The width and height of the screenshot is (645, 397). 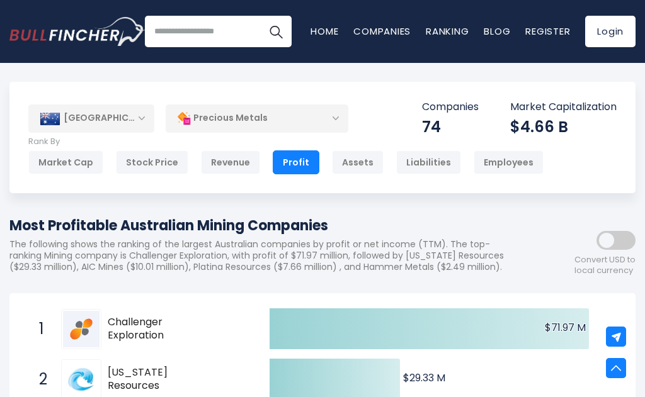 I want to click on div: Stock Price, so click(x=152, y=162).